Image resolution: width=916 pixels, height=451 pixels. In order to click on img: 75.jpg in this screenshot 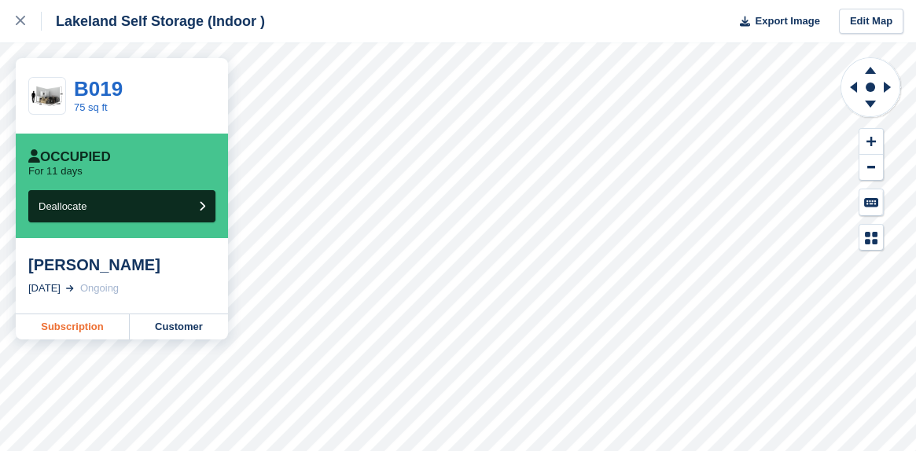, I will do `click(47, 96)`.